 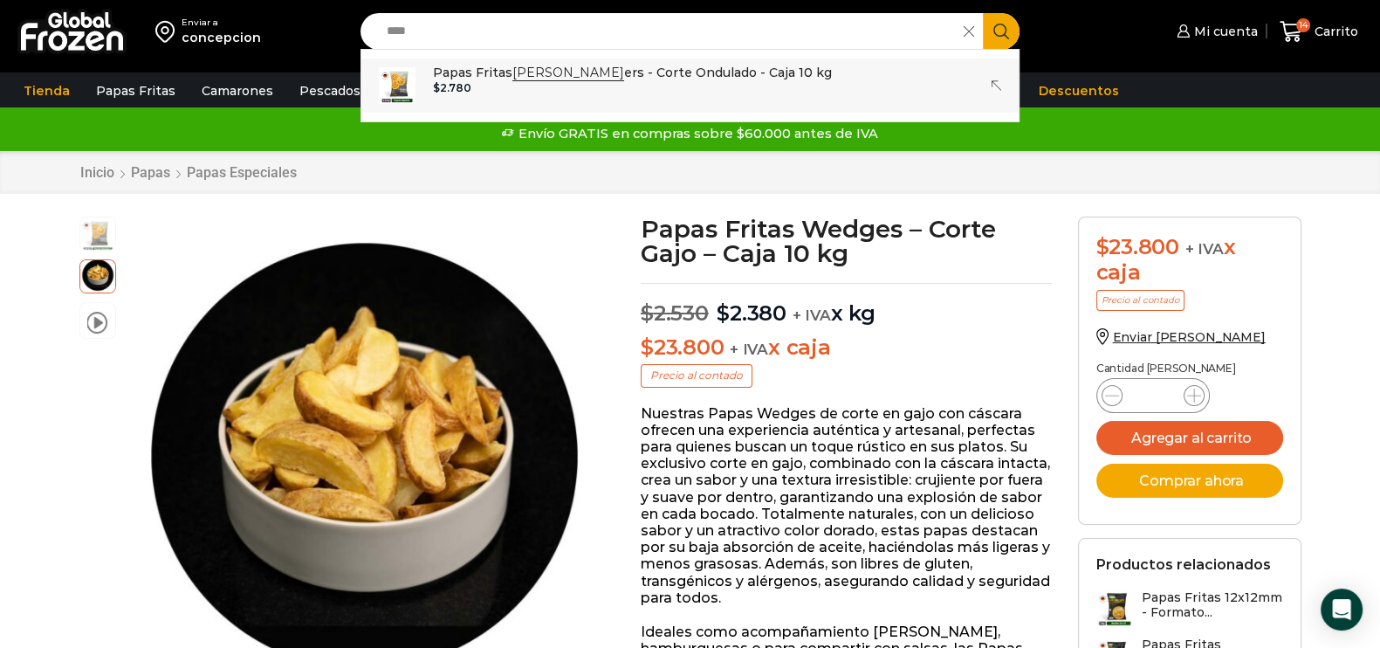 What do you see at coordinates (97, 172) in the screenshot?
I see `a: Inicio` at bounding box center [97, 172].